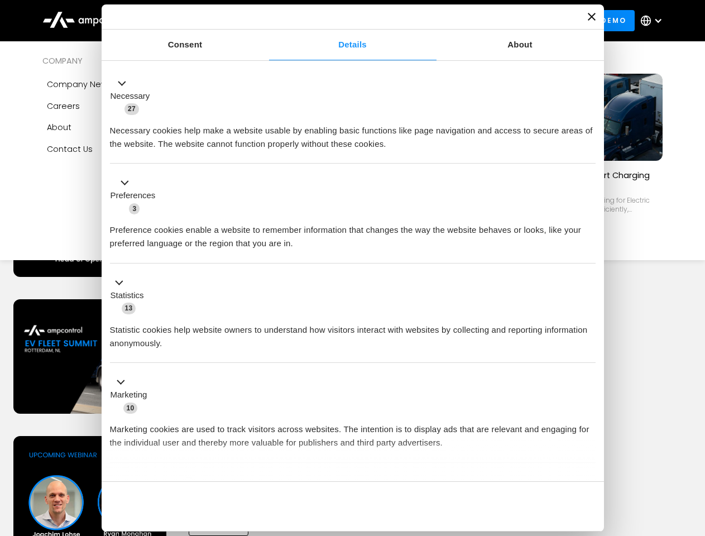 The image size is (705, 536). Describe the element at coordinates (70, 149) in the screenshot. I see `div: Contact Us` at that location.